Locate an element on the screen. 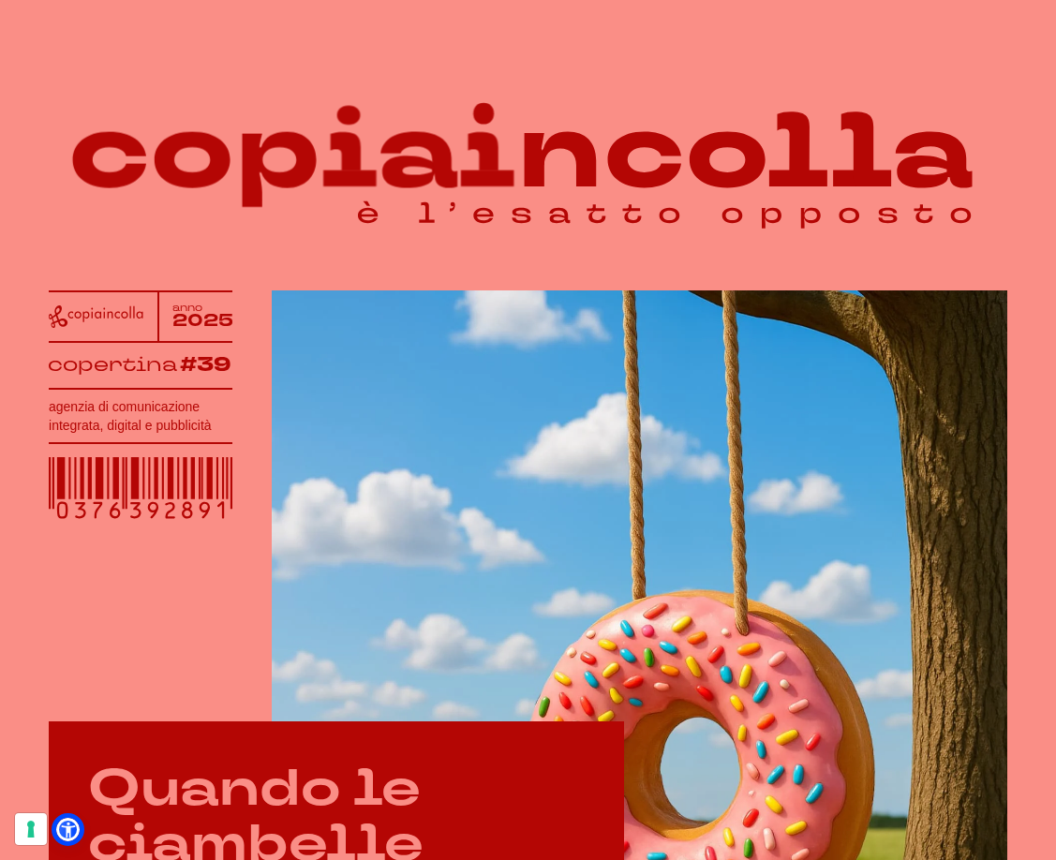 This screenshot has height=860, width=1056. tspan: copertina is located at coordinates (112, 363).